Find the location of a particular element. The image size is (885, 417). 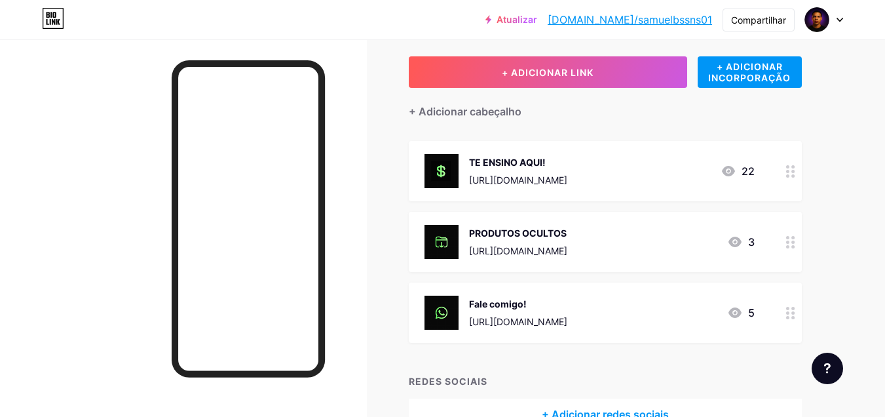

font: TE ENSINO AQUI! is located at coordinates (507, 162).